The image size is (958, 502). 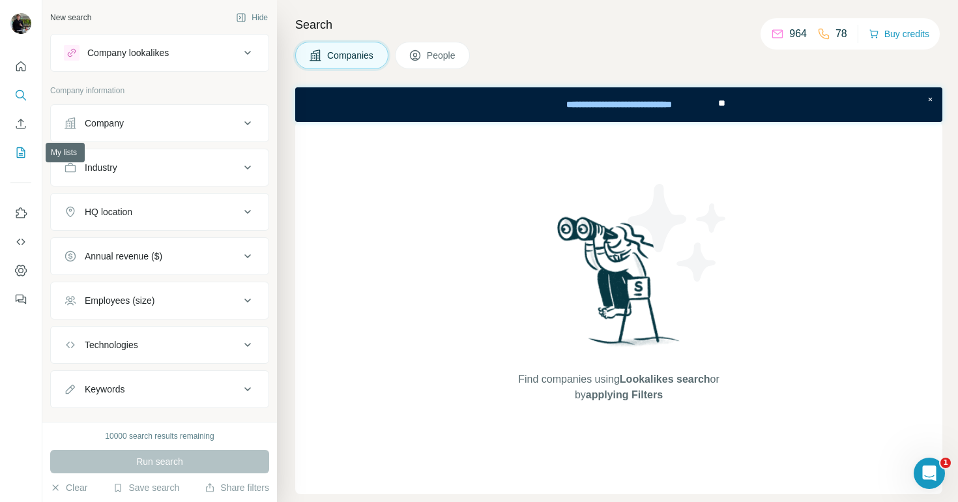 I want to click on button: Dashboard, so click(x=21, y=270).